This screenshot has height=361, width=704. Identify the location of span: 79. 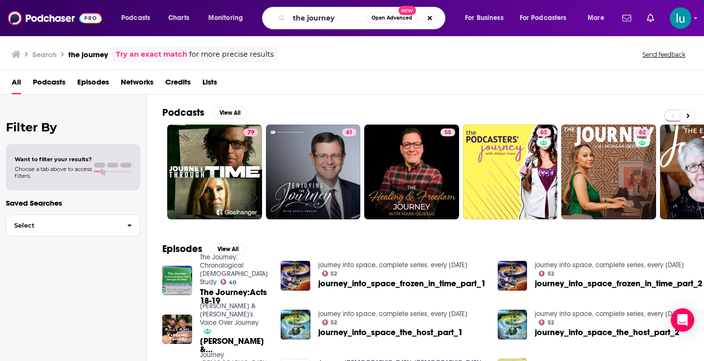
(251, 133).